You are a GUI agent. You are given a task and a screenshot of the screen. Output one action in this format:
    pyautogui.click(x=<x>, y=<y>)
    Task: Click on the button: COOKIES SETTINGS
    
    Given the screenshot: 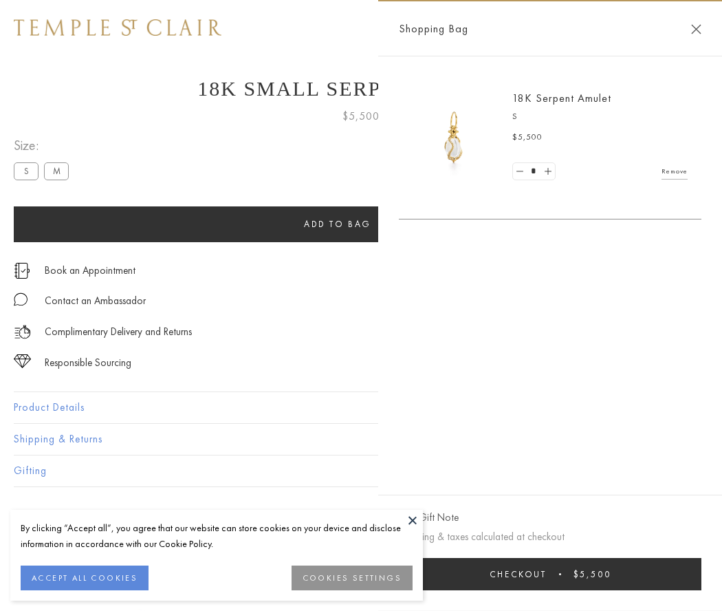 What is the action you would take?
    pyautogui.click(x=352, y=578)
    